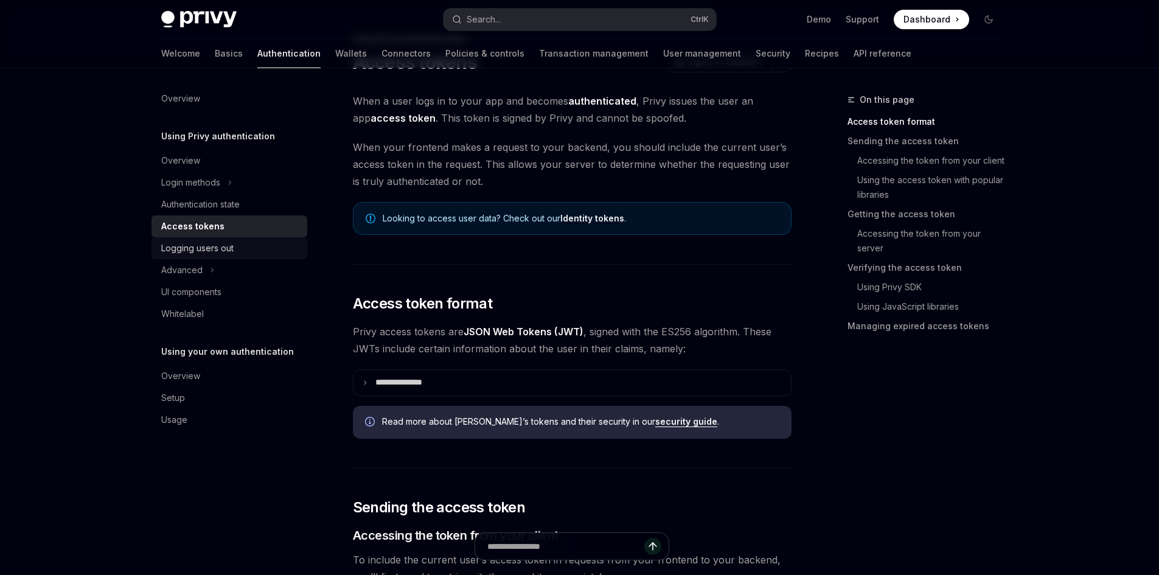 The image size is (1159, 575). Describe the element at coordinates (218, 136) in the screenshot. I see `h5: Using Privy authentication` at that location.